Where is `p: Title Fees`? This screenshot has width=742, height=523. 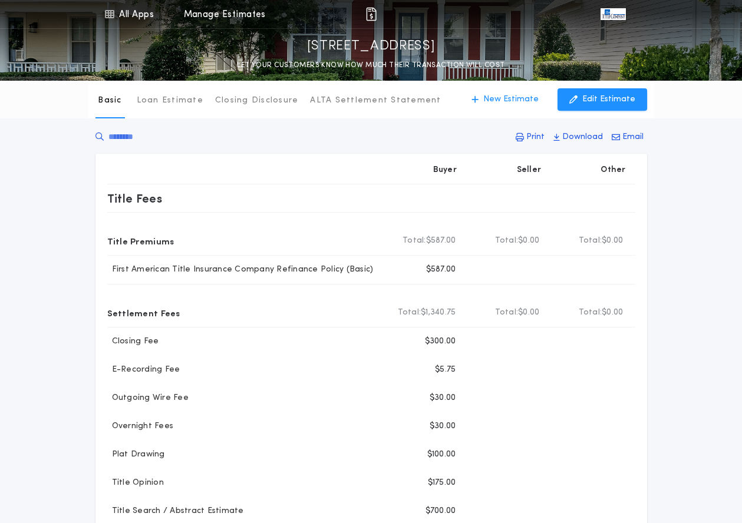
p: Title Fees is located at coordinates (135, 198).